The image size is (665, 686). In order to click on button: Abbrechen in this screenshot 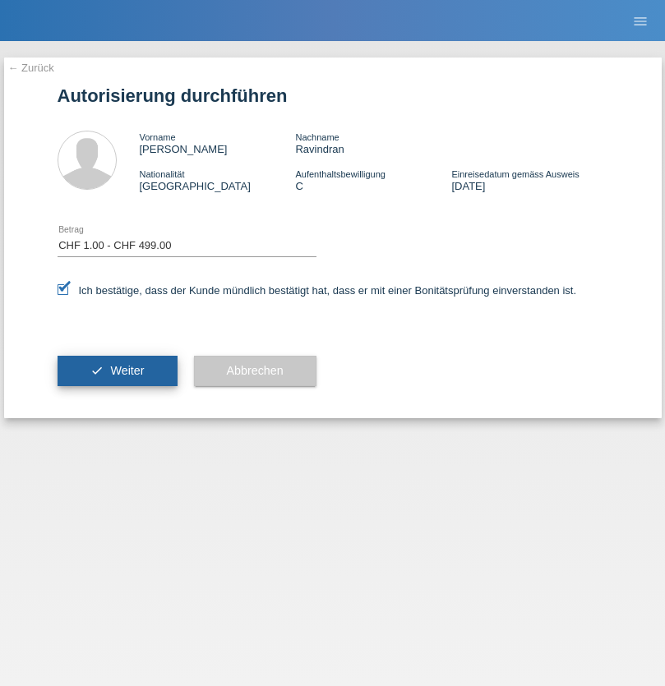, I will do `click(255, 371)`.